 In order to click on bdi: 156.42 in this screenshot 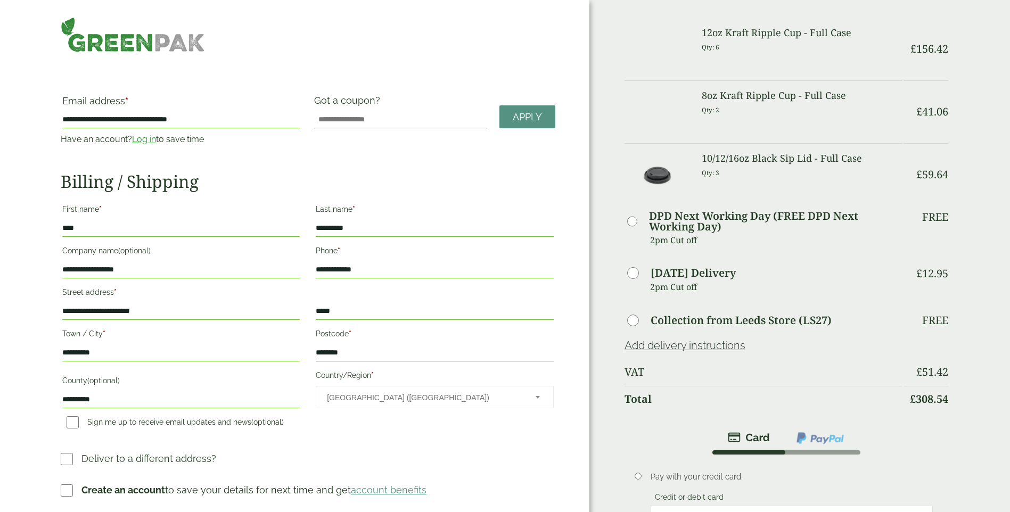, I will do `click(929, 59)`.